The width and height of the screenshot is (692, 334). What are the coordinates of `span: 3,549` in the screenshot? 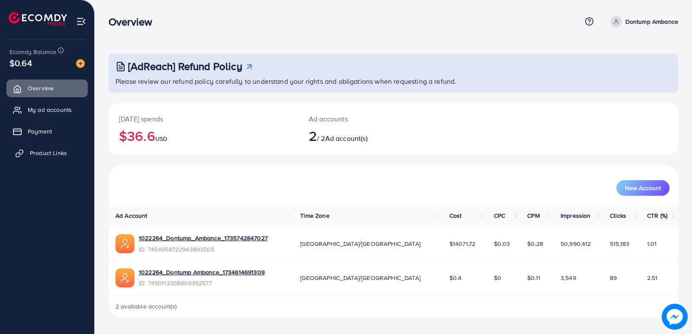 It's located at (568, 278).